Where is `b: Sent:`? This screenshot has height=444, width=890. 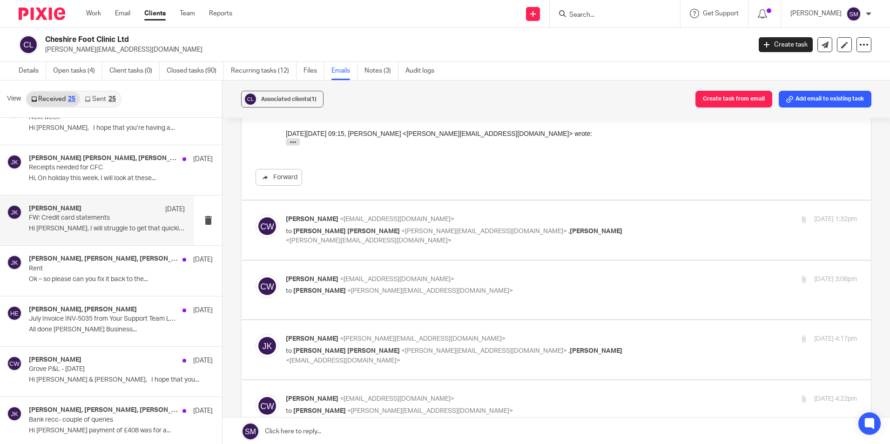
b: Sent: is located at coordinates (27, 220).